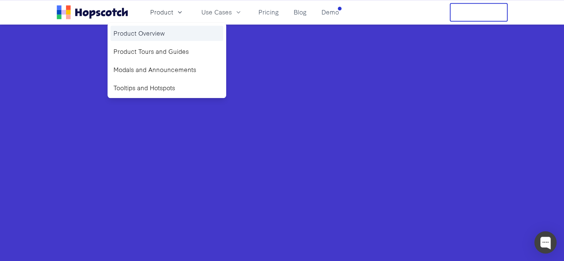 The image size is (564, 261). What do you see at coordinates (167, 33) in the screenshot?
I see `a: Product Overview` at bounding box center [167, 33].